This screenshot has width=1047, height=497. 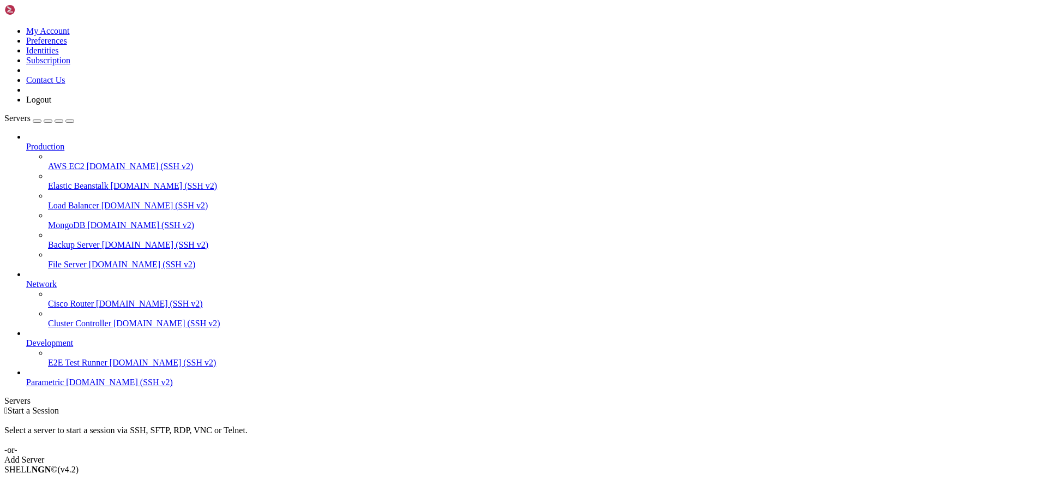 What do you see at coordinates (74, 244) in the screenshot?
I see `span: Backup Server` at bounding box center [74, 244].